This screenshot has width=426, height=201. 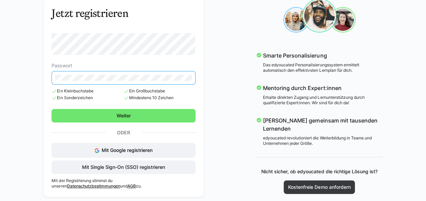 What do you see at coordinates (93, 186) in the screenshot?
I see `a: Datenschutzbestimmungen` at bounding box center [93, 186].